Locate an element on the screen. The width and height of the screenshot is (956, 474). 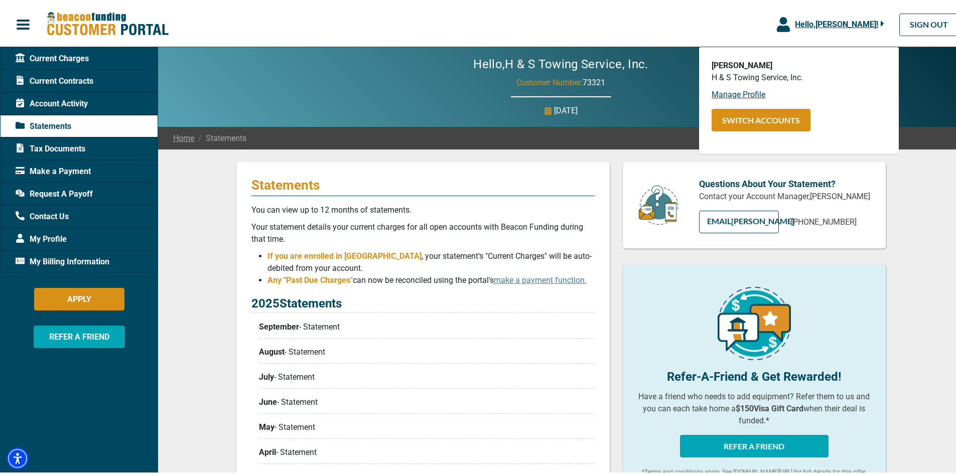
a: make a payment function. is located at coordinates (540, 278).